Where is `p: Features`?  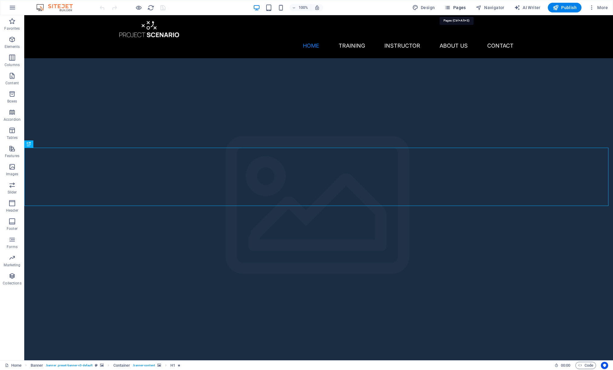
p: Features is located at coordinates (12, 156).